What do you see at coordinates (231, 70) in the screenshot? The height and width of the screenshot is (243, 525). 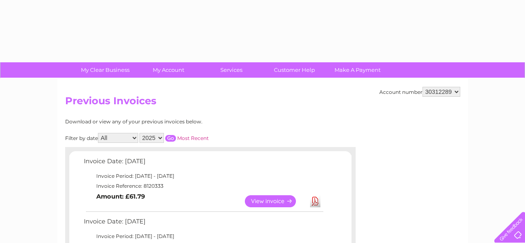 I see `a: Services` at bounding box center [231, 70].